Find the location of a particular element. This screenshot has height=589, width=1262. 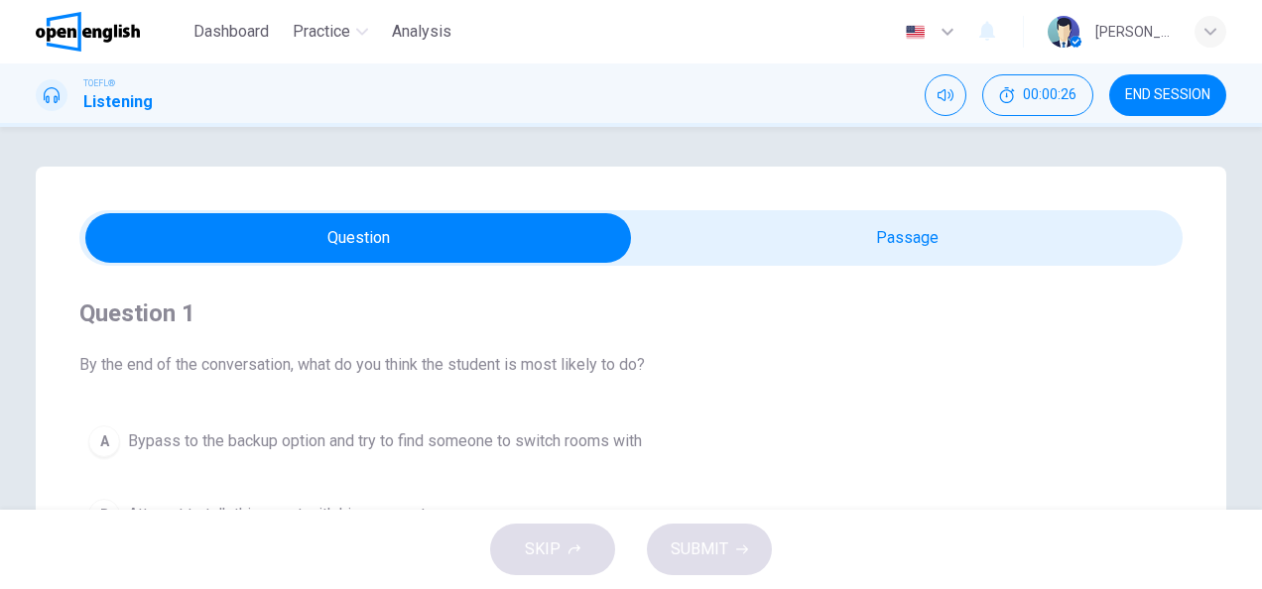

span: END SESSION is located at coordinates (1168, 95).